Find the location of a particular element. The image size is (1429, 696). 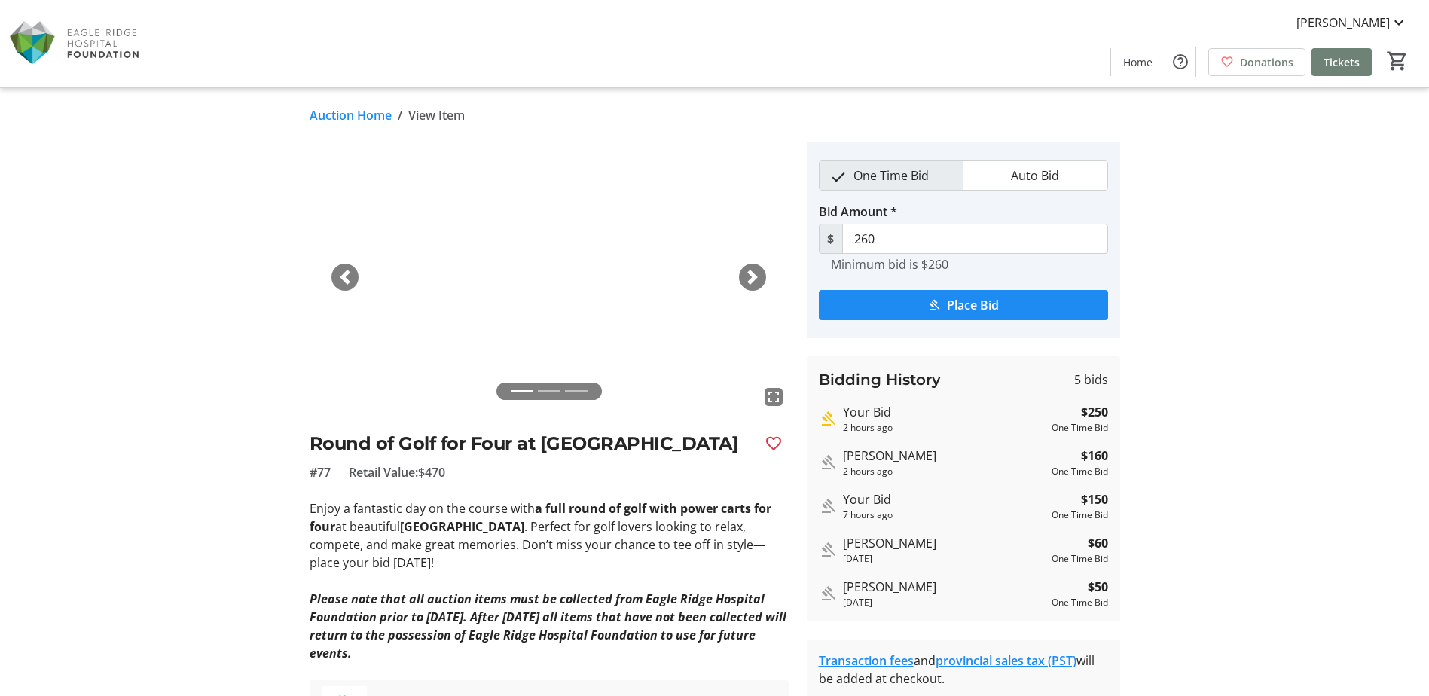

label: Bid Amount * is located at coordinates (858, 212).